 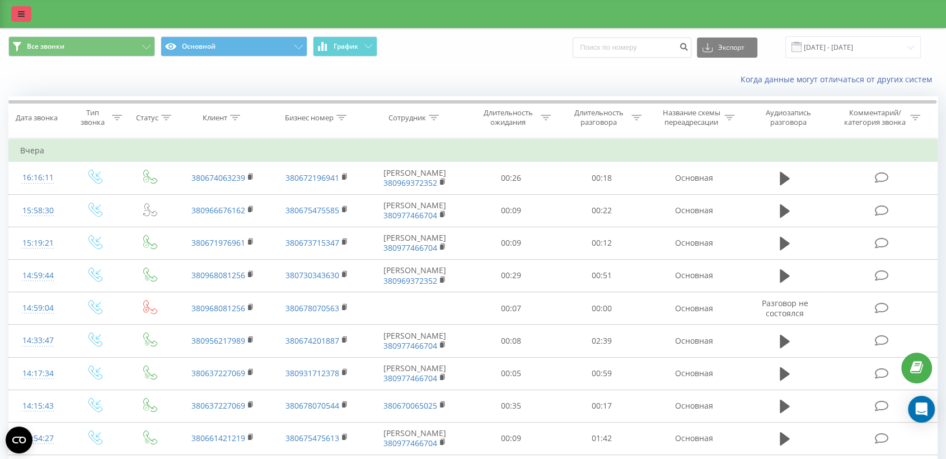 What do you see at coordinates (632, 48) in the screenshot?
I see `input: Поиск по номеру` at bounding box center [632, 48].